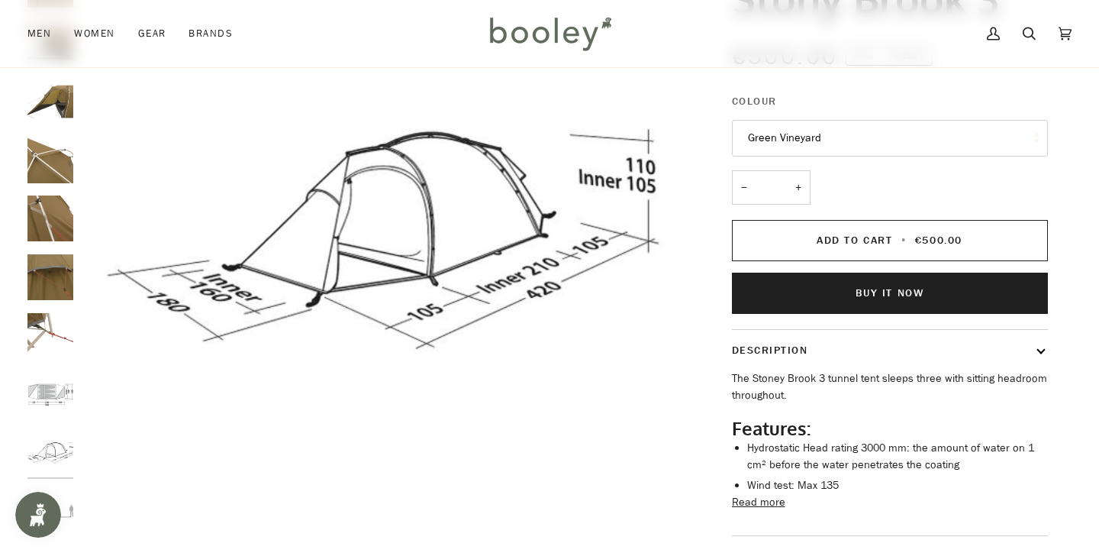 This screenshot has width=1099, height=553. What do you see at coordinates (39, 34) in the screenshot?
I see `span: Men` at bounding box center [39, 34].